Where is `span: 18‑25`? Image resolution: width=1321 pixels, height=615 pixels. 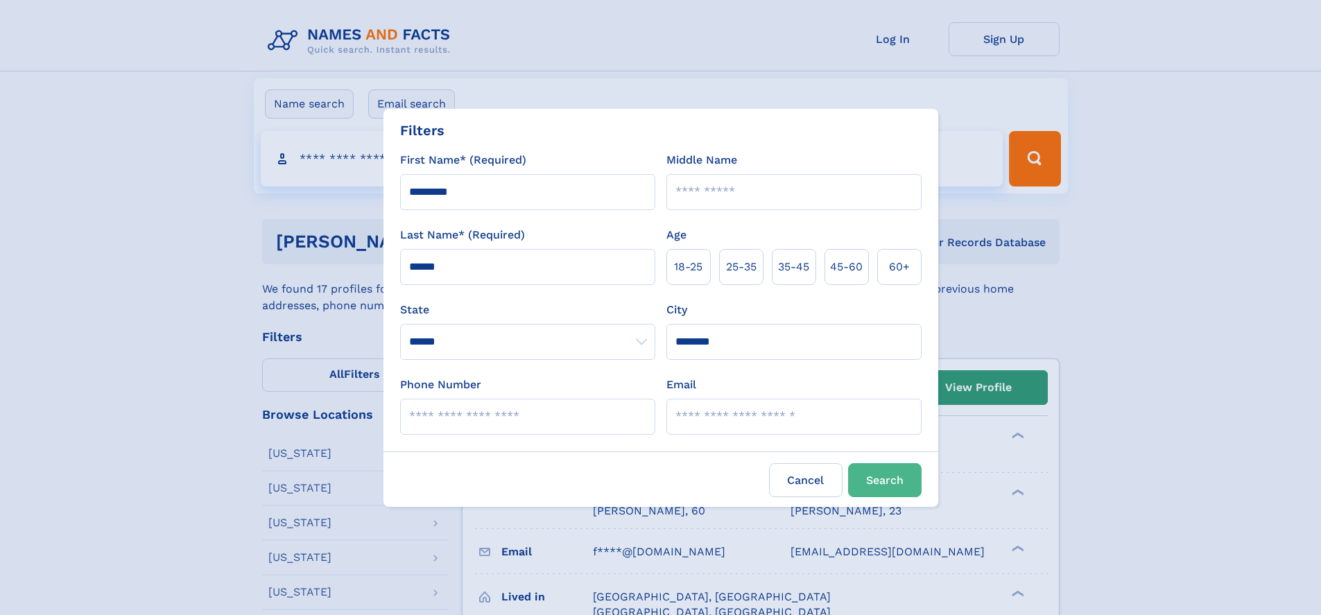
span: 18‑25 is located at coordinates (688, 267).